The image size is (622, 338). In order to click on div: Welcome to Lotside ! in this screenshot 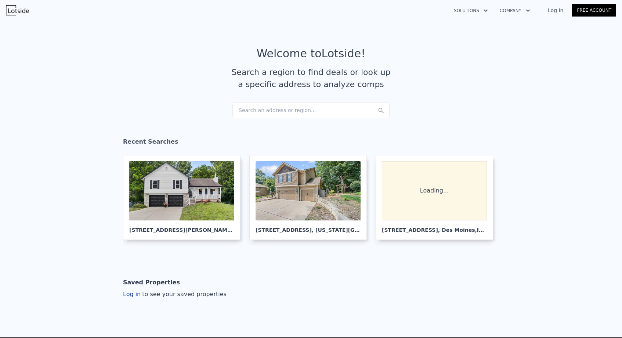, I will do `click(311, 54)`.